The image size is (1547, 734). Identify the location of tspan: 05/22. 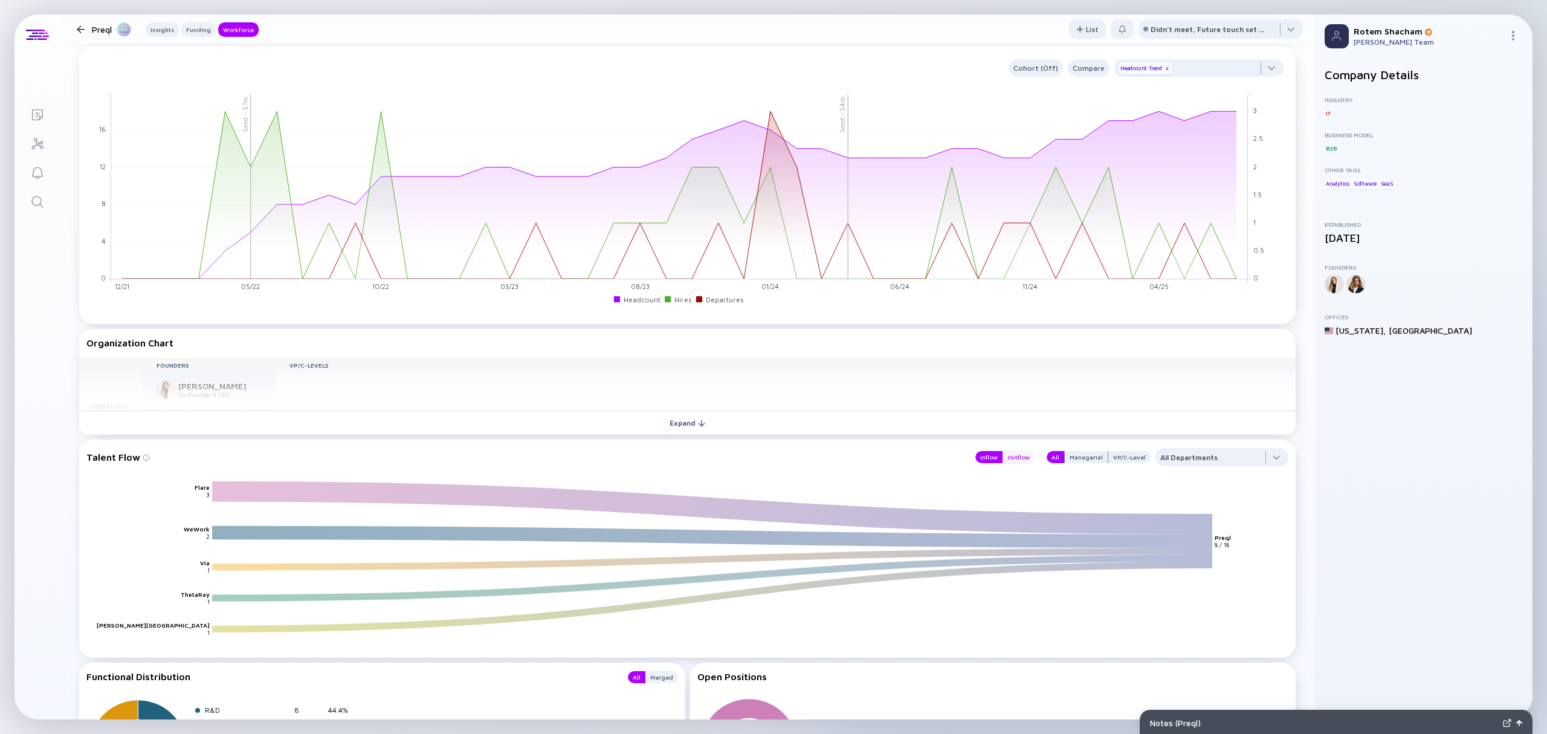
(250, 286).